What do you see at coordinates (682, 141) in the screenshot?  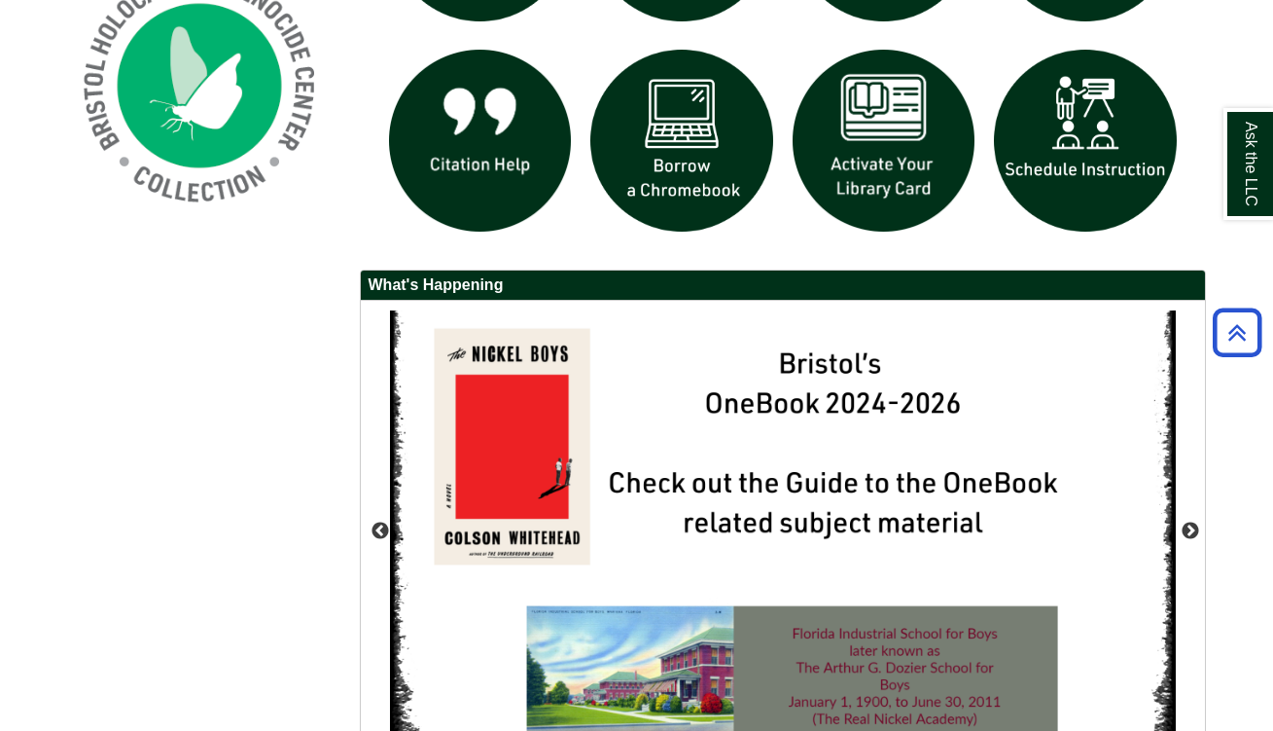 I see `img: Borrow a chromebook icon links to the borrow a chromebook web page` at bounding box center [682, 141].